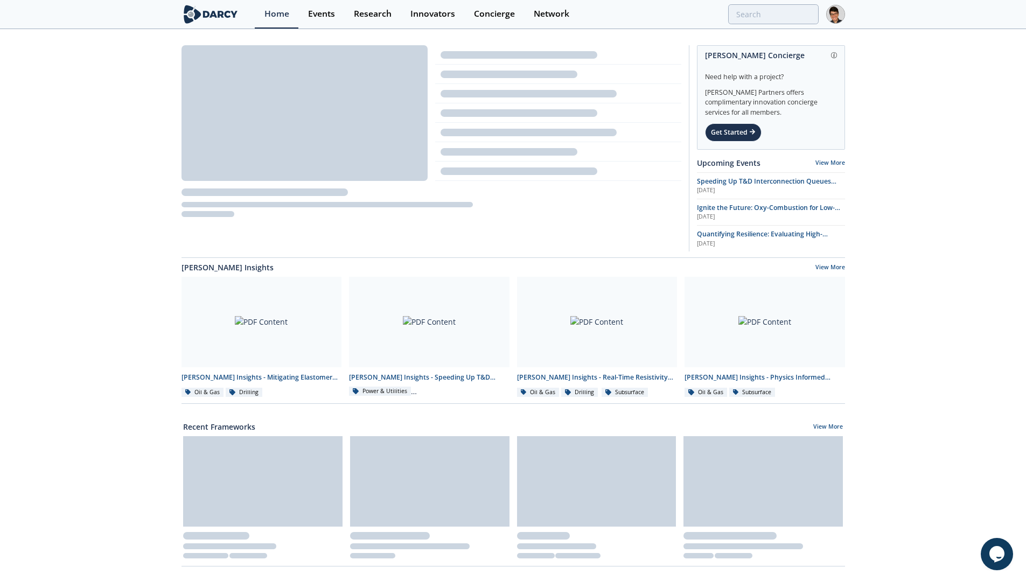 This screenshot has height=581, width=1026. I want to click on div: Research, so click(373, 14).